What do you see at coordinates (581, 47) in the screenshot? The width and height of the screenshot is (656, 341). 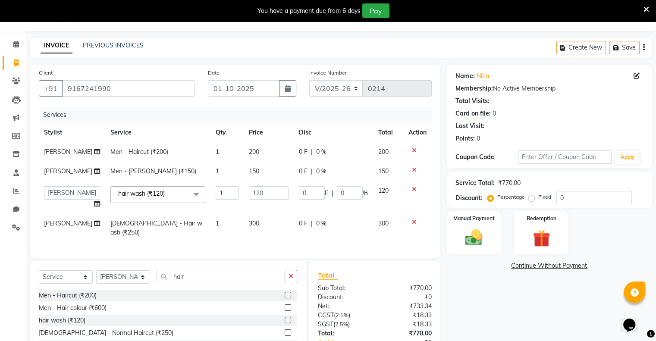 I see `button: Create New` at bounding box center [581, 47].